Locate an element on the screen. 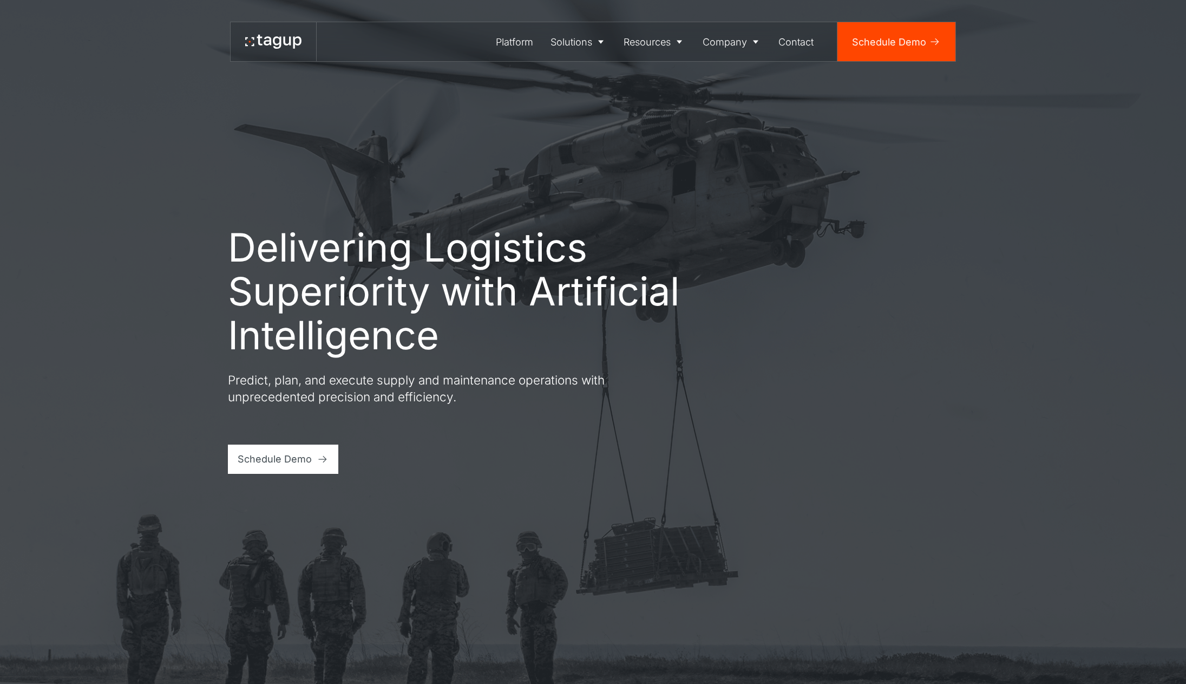  a: Contact is located at coordinates (796, 42).